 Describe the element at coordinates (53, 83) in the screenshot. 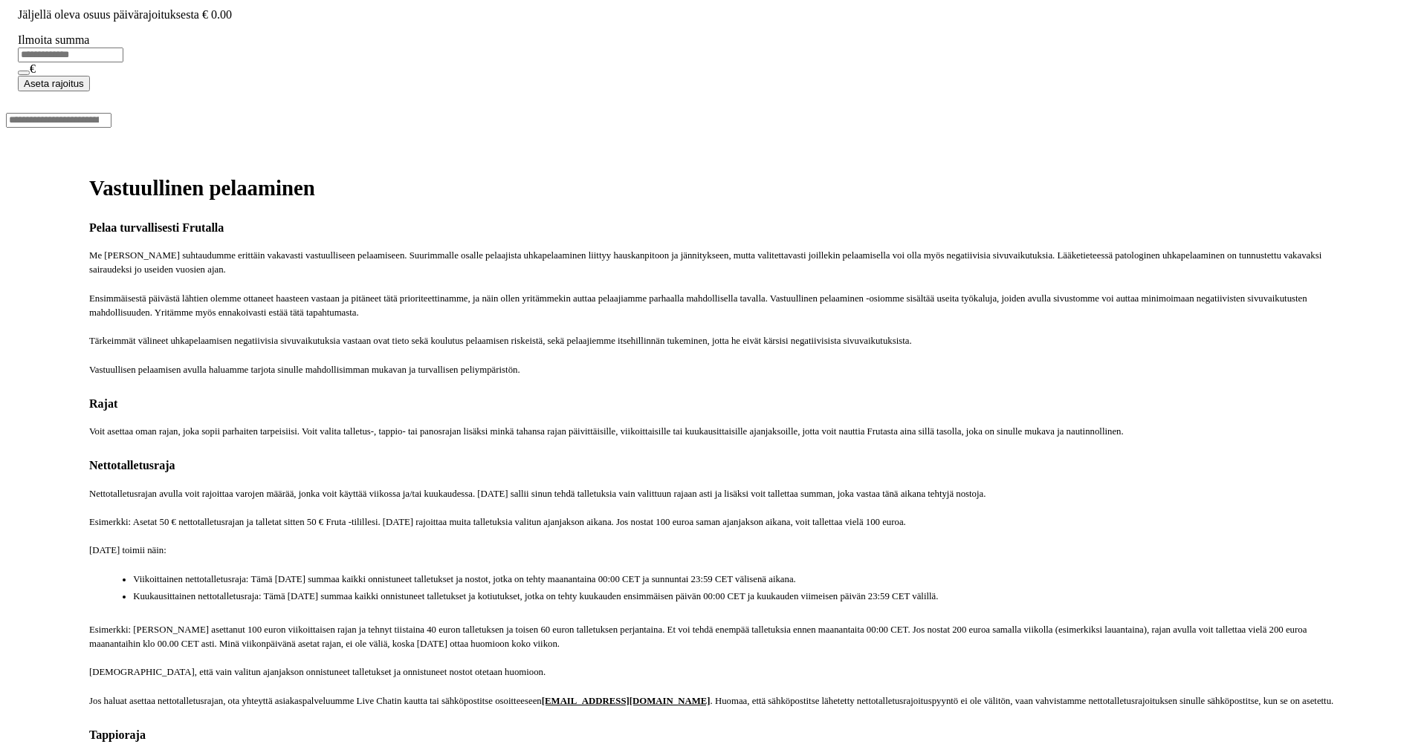

I see `span: Aseta rajoitus` at that location.